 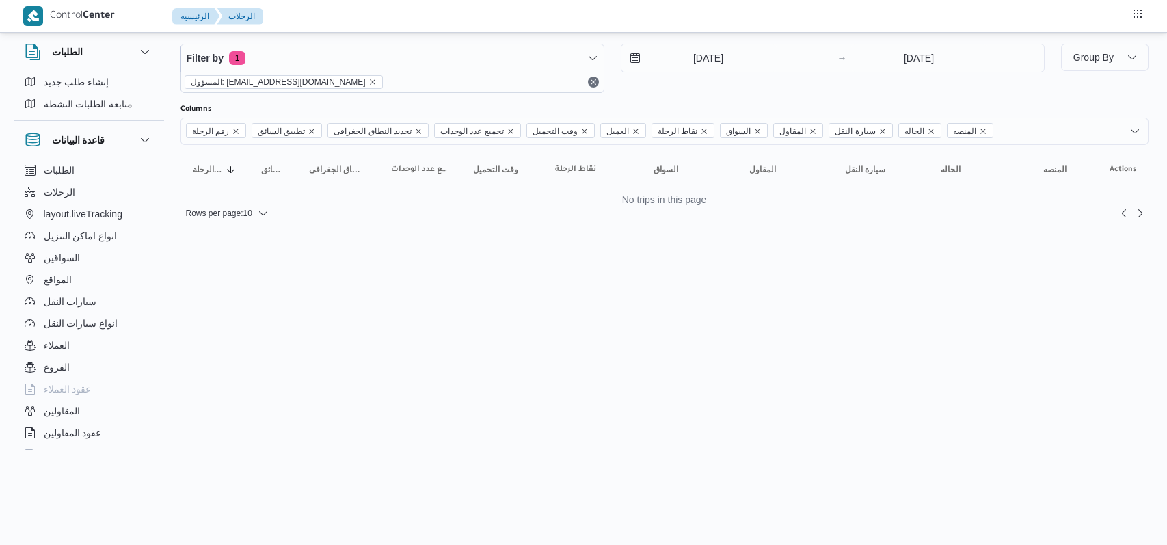 What do you see at coordinates (219, 213) in the screenshot?
I see `span: Rows per page : 10` at bounding box center [219, 213].